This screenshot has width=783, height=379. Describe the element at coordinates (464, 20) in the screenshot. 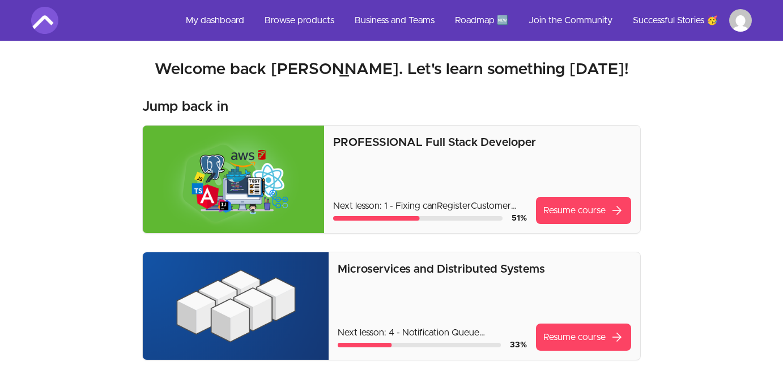

I see `nav: Main` at that location.